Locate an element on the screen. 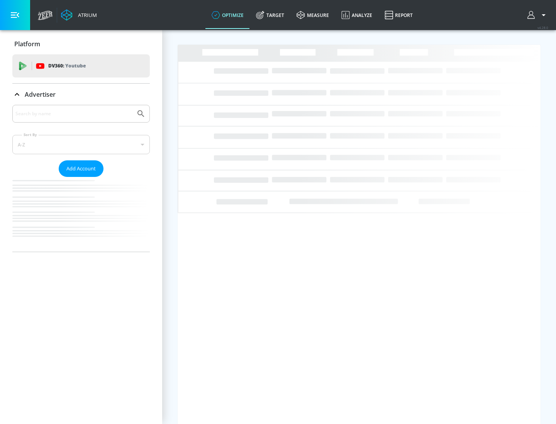 The width and height of the screenshot is (556, 424). a: Report is located at coordinates (398, 15).